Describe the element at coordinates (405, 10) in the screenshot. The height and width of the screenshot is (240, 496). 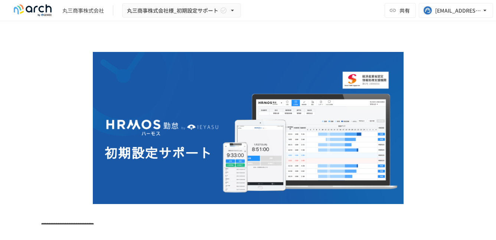
I see `span: 共有` at that location.